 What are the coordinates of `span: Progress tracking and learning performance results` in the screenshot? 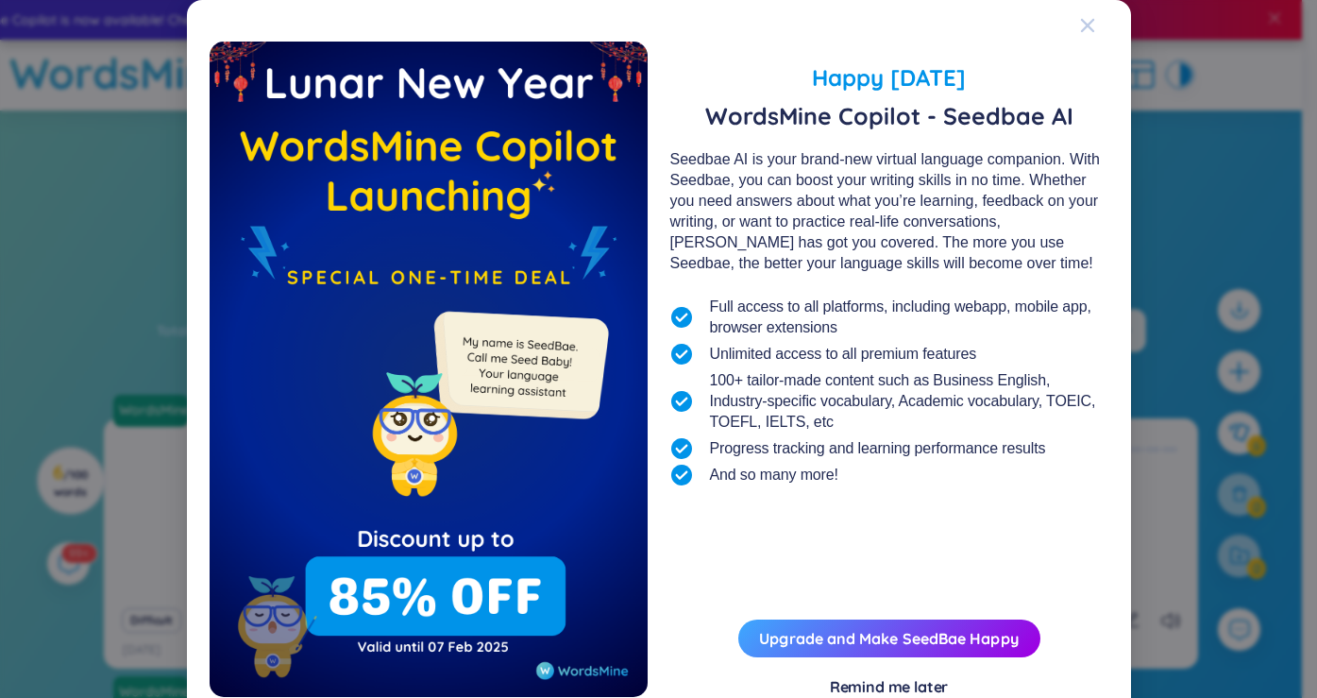 It's located at (878, 448).